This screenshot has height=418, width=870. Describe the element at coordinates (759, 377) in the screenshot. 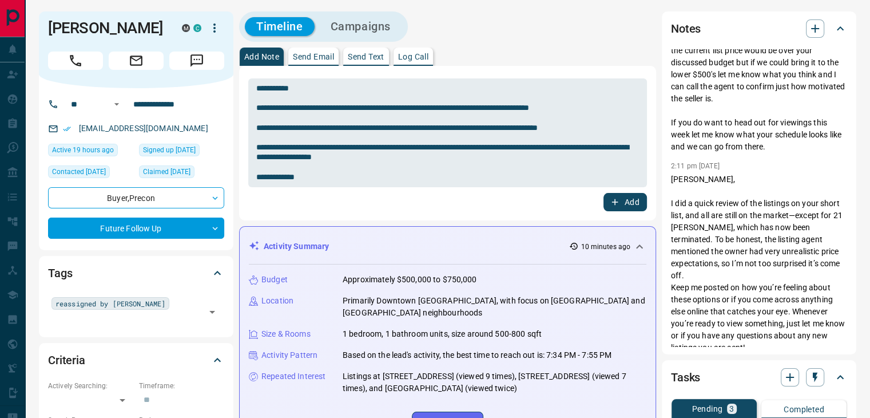

I see `div: Tasks` at that location.